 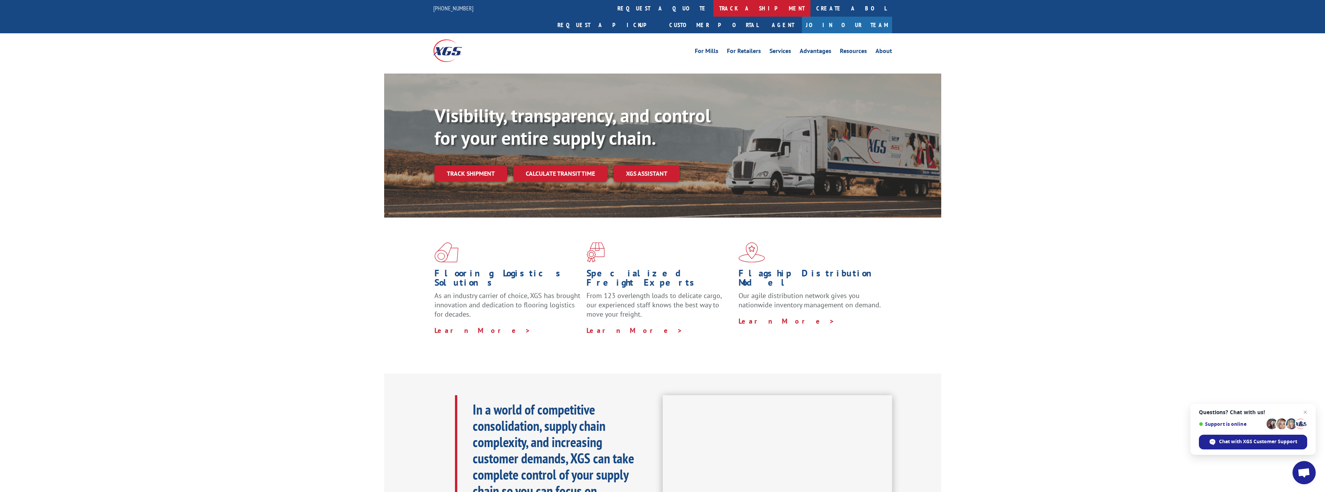 I want to click on span: Our agile distribution network gives you nationwide inventory management on demand., so click(x=810, y=300).